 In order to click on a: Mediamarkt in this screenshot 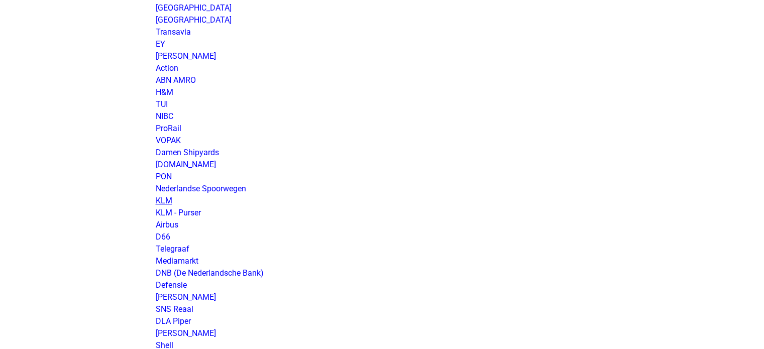, I will do `click(177, 261)`.